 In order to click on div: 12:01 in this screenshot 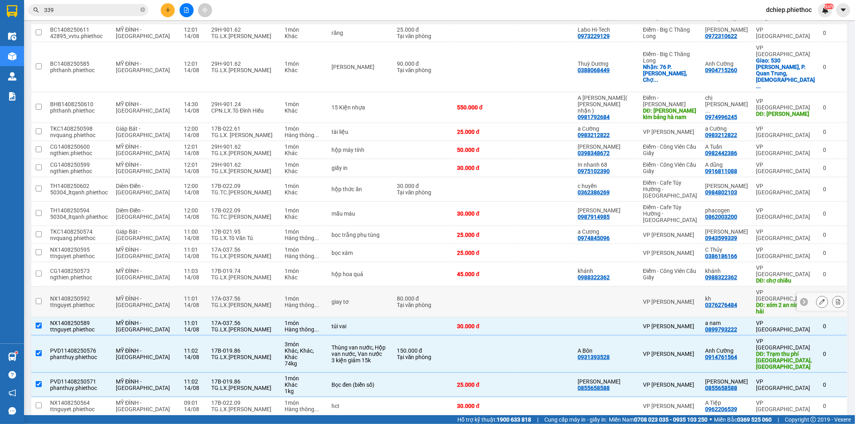, I will do `click(194, 30)`.